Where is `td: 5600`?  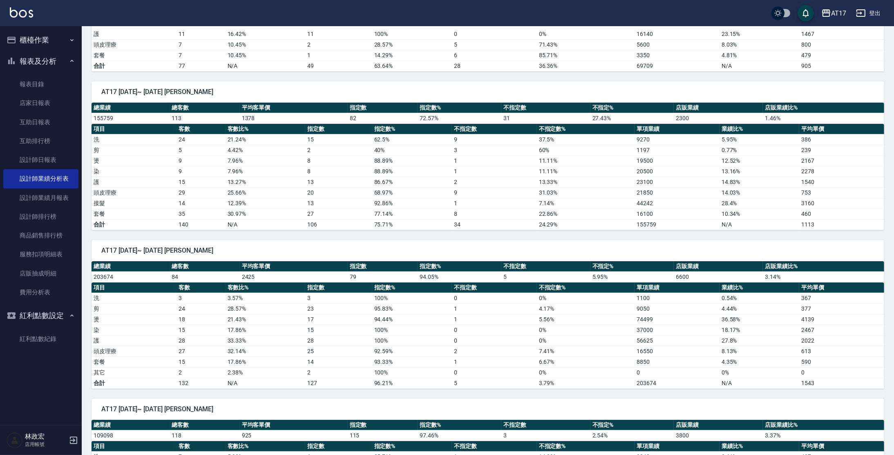
td: 5600 is located at coordinates (677, 45).